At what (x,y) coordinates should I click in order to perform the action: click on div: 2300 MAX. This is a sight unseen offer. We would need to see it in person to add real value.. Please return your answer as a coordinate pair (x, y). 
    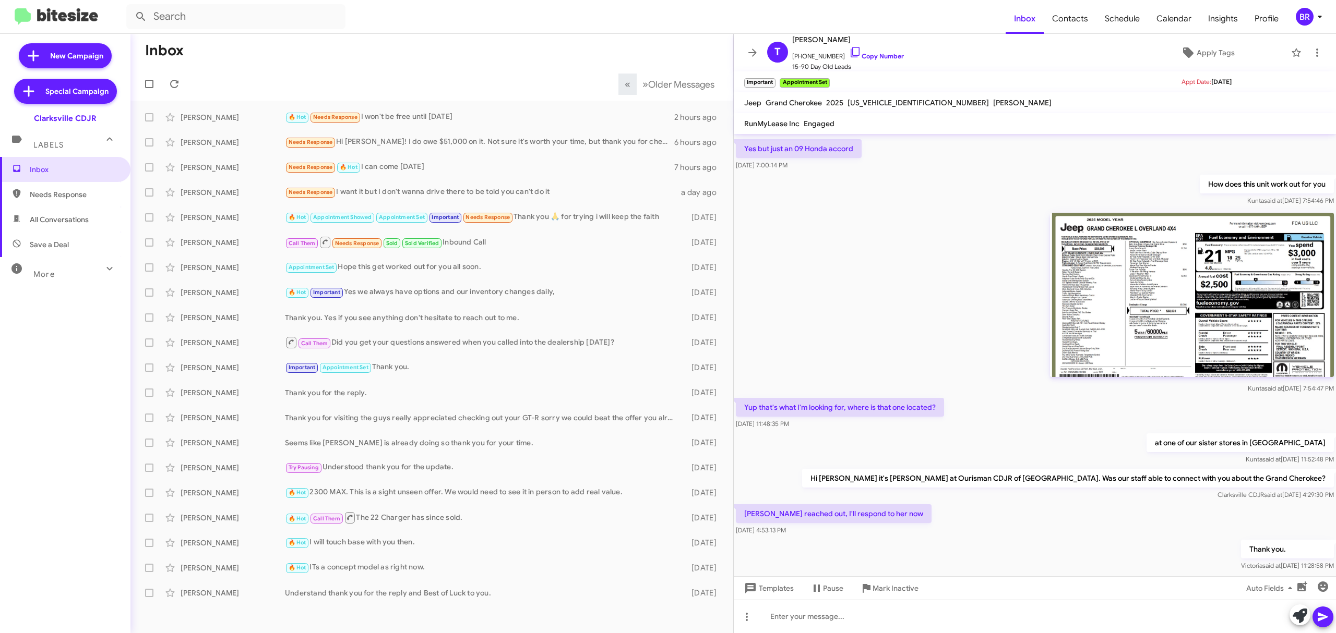
    Looking at the image, I should click on (482, 492).